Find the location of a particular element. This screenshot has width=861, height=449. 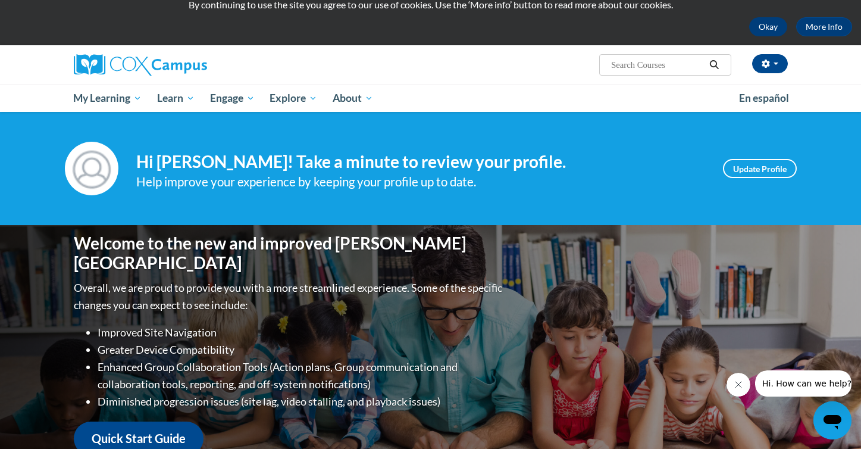

a: Engage is located at coordinates (232, 98).